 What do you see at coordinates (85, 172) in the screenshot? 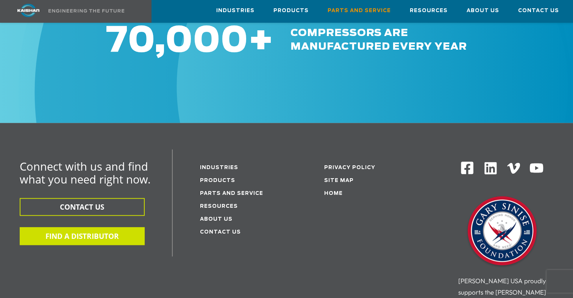
I see `span: Connect with us and find what you need right now.` at bounding box center [85, 172].